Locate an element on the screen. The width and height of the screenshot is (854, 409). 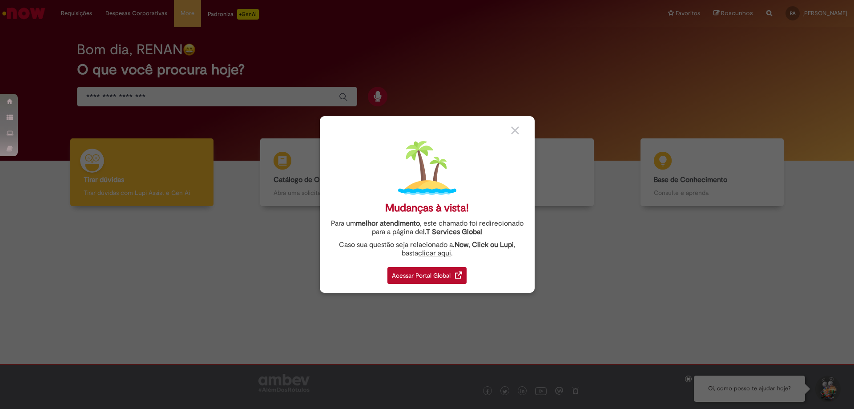
img: island.png is located at coordinates (427, 168).